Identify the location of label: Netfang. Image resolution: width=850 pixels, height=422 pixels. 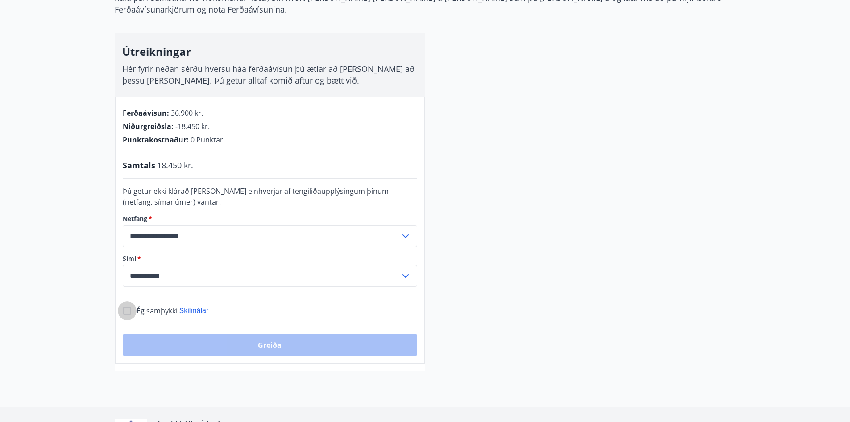
(270, 219).